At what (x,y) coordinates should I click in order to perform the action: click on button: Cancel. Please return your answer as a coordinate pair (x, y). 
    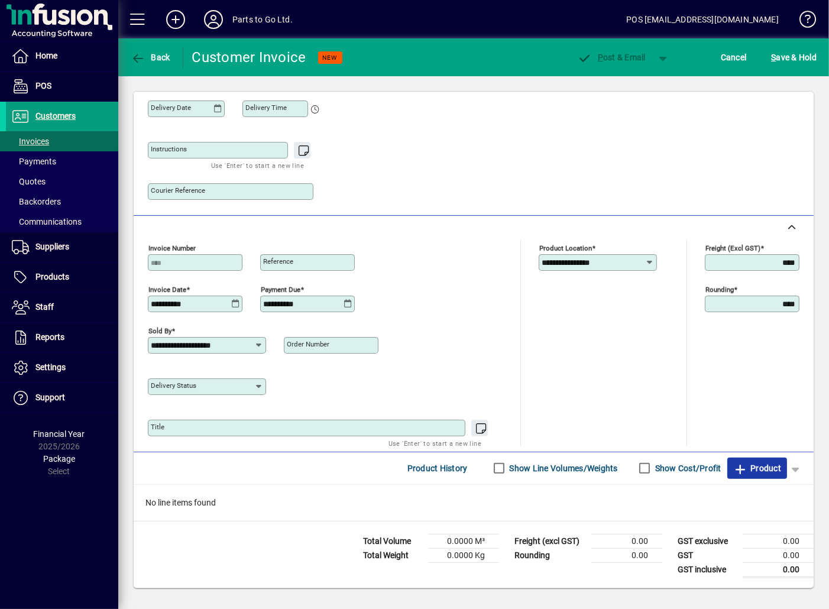
    Looking at the image, I should click on (734, 57).